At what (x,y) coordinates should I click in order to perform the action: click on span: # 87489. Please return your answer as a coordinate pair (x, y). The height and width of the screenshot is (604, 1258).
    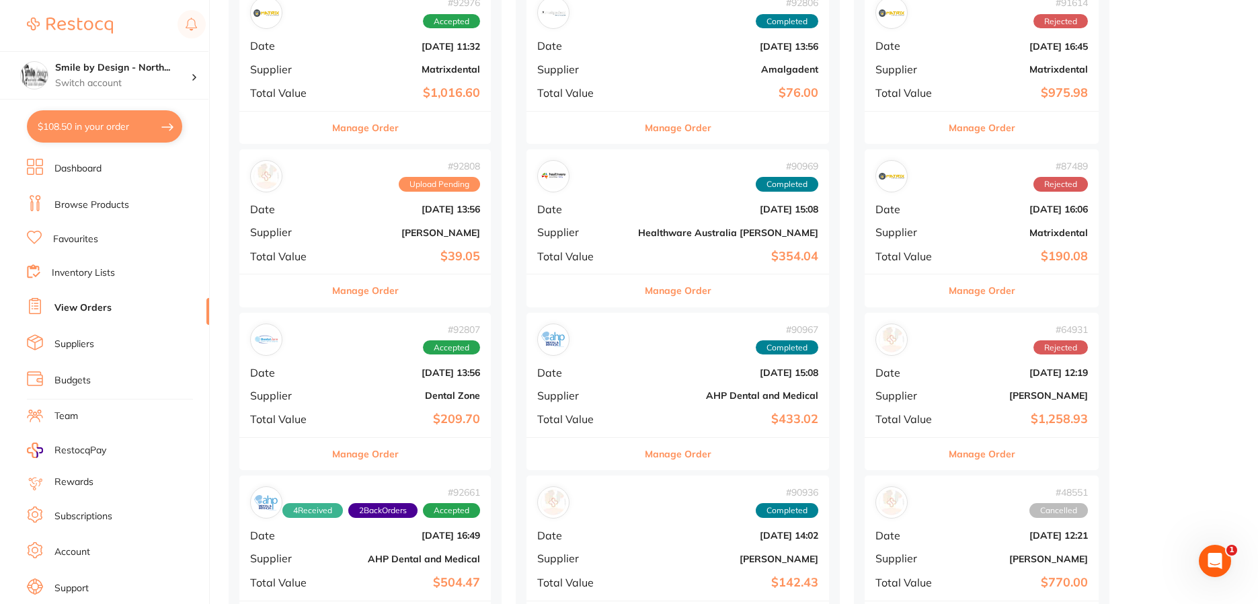
    Looking at the image, I should click on (1060, 166).